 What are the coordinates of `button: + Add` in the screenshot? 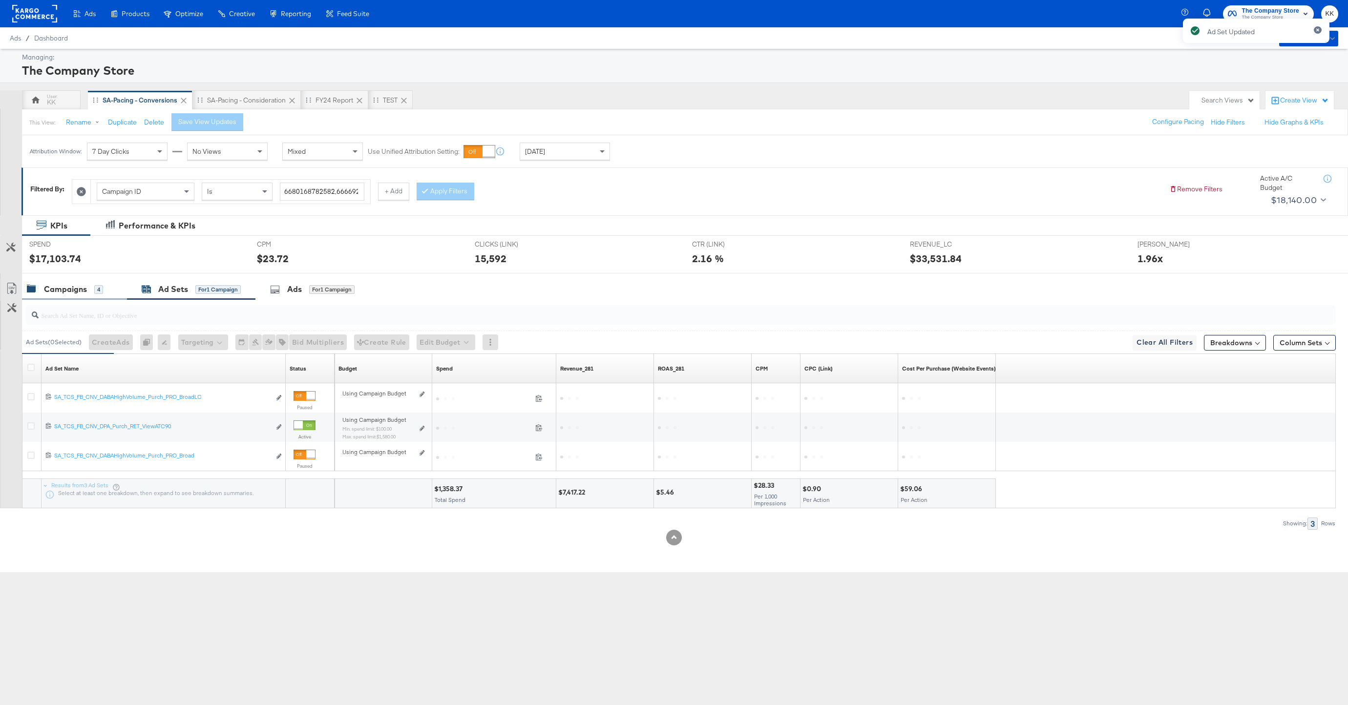 It's located at (394, 191).